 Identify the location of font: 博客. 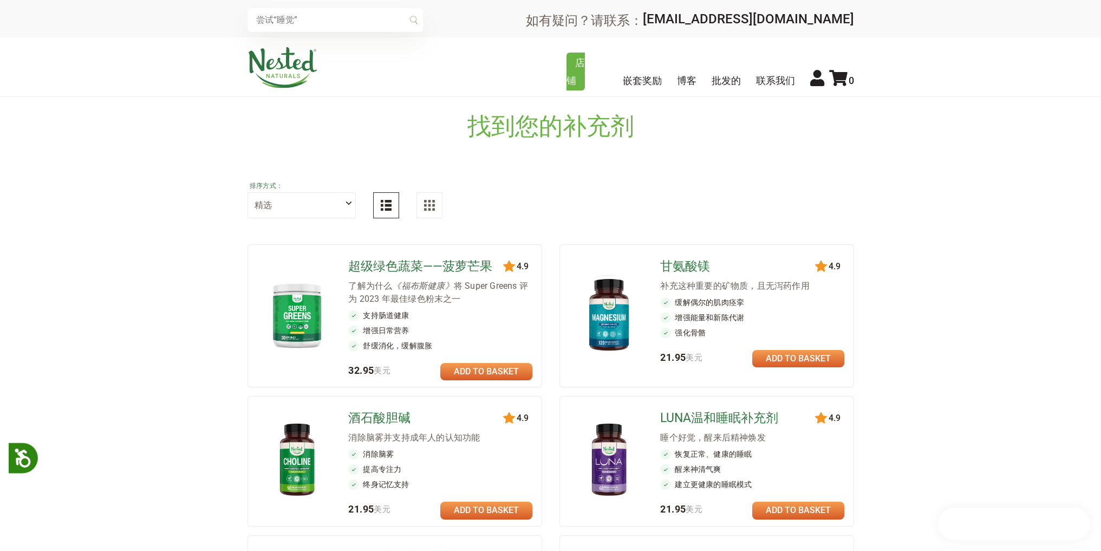
(686, 80).